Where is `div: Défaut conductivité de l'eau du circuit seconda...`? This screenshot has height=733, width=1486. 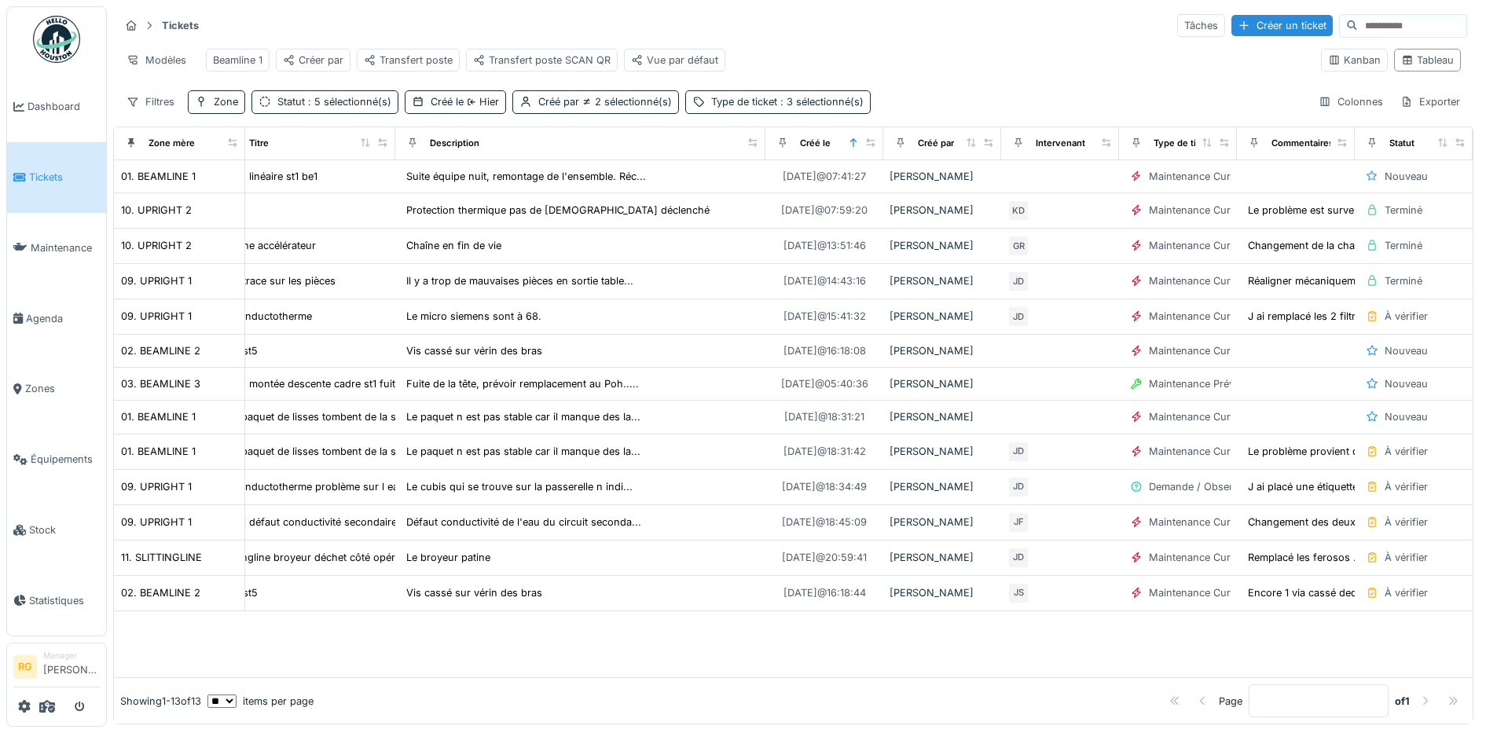
div: Défaut conductivité de l'eau du circuit seconda... is located at coordinates (523, 522).